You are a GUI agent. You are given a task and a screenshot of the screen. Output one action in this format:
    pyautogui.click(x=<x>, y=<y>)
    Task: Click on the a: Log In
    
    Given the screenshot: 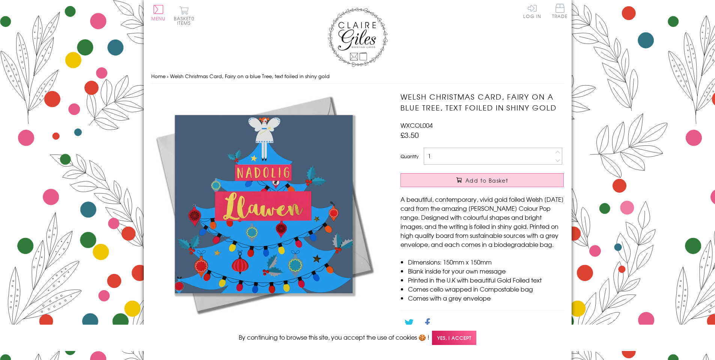 What is the action you would take?
    pyautogui.click(x=532, y=11)
    